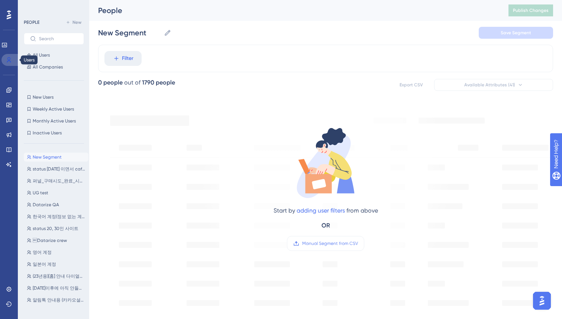 The height and width of the screenshot is (319, 562). Describe the element at coordinates (54, 55) in the screenshot. I see `button: All Users` at that location.